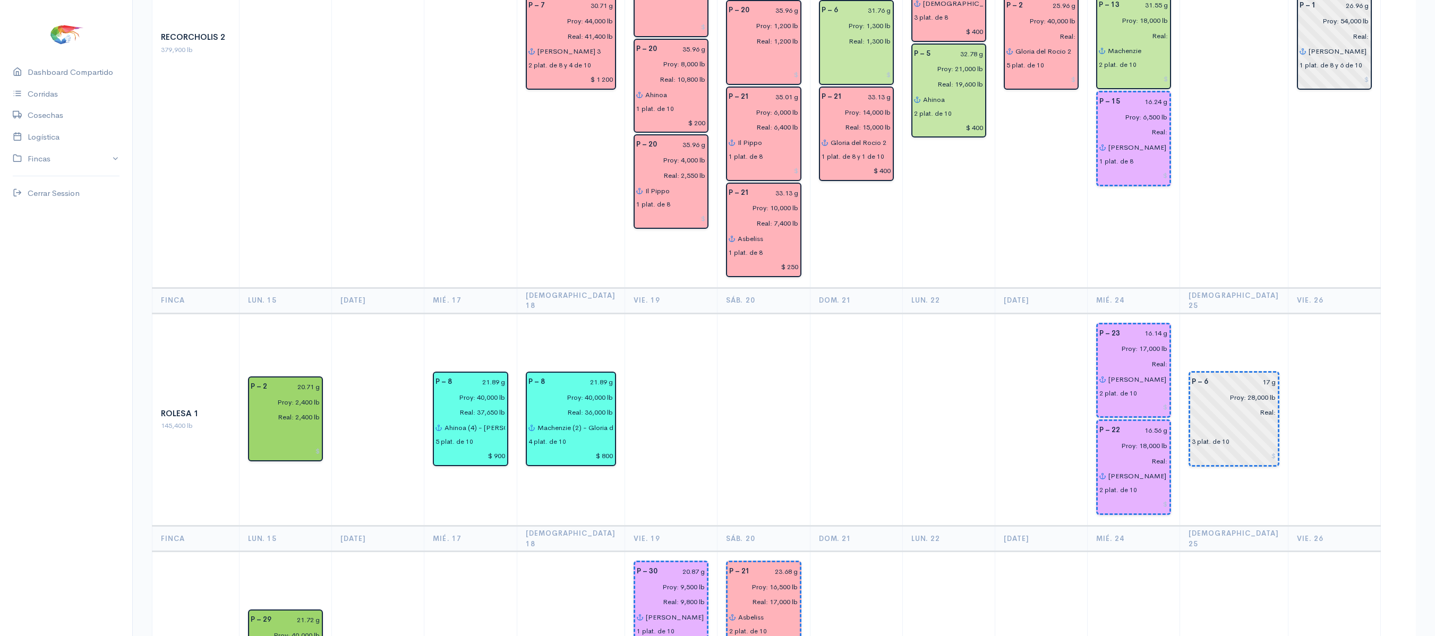 The width and height of the screenshot is (1435, 636). I want to click on div: Piscina: 2 Peso: 20.71 g Libras Proy: 2,400 lb Libras Reales: 2,400 lb Rendimiento: 100.0% Empaca..., so click(285, 419).